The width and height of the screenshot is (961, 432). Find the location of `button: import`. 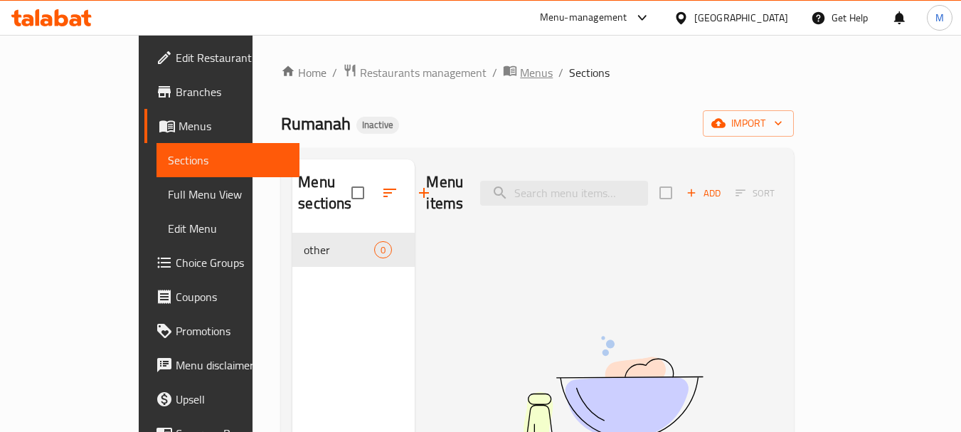

button: import is located at coordinates (748, 123).